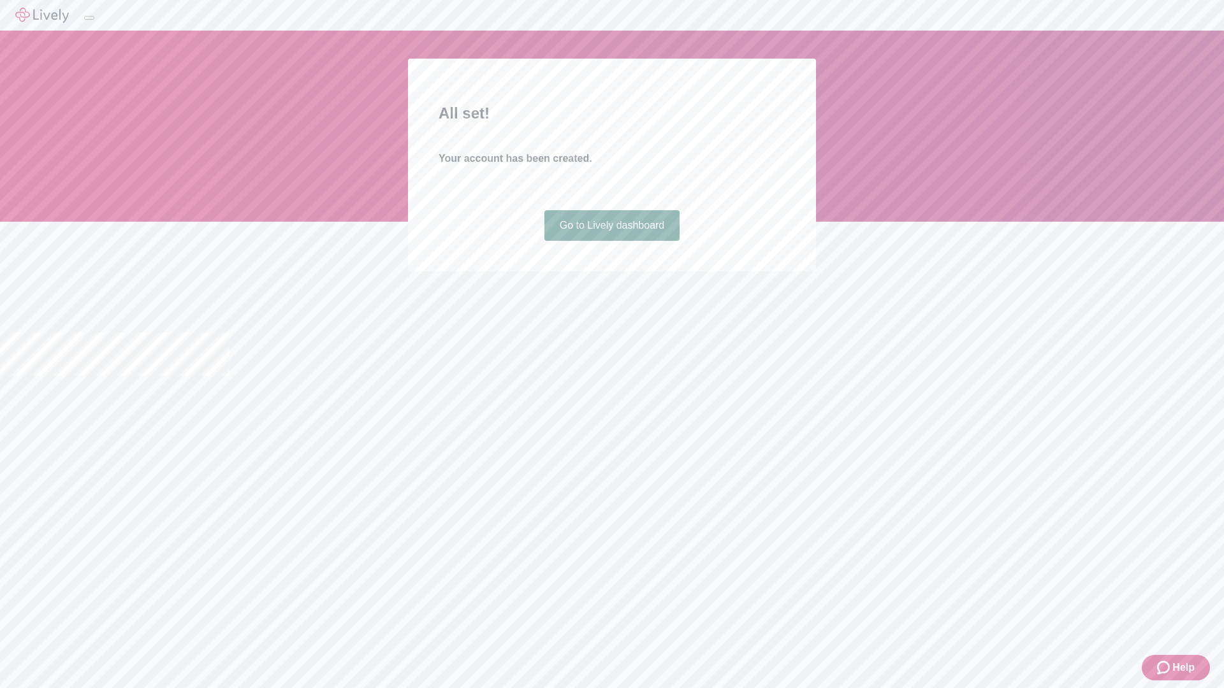 The image size is (1224, 688). Describe the element at coordinates (1175, 668) in the screenshot. I see `button: Zendesk support iconHelp` at that location.